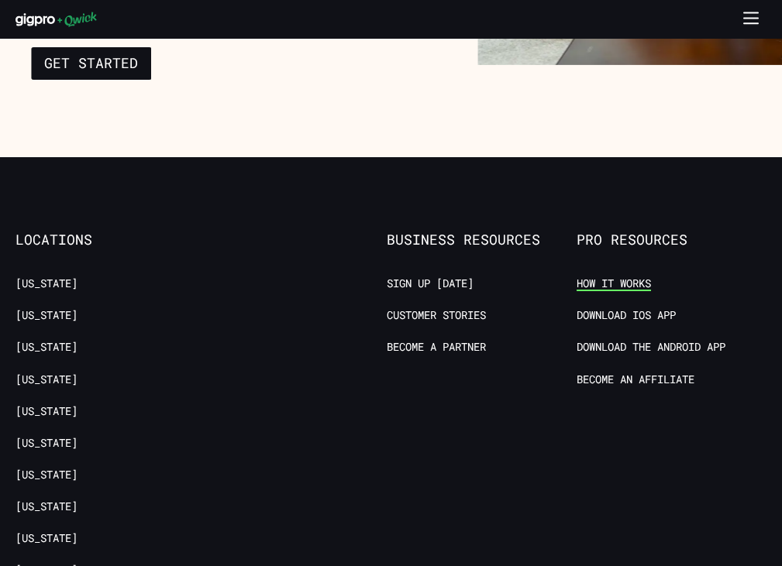  What do you see at coordinates (436, 347) in the screenshot?
I see `a: Become a Partner` at bounding box center [436, 347].